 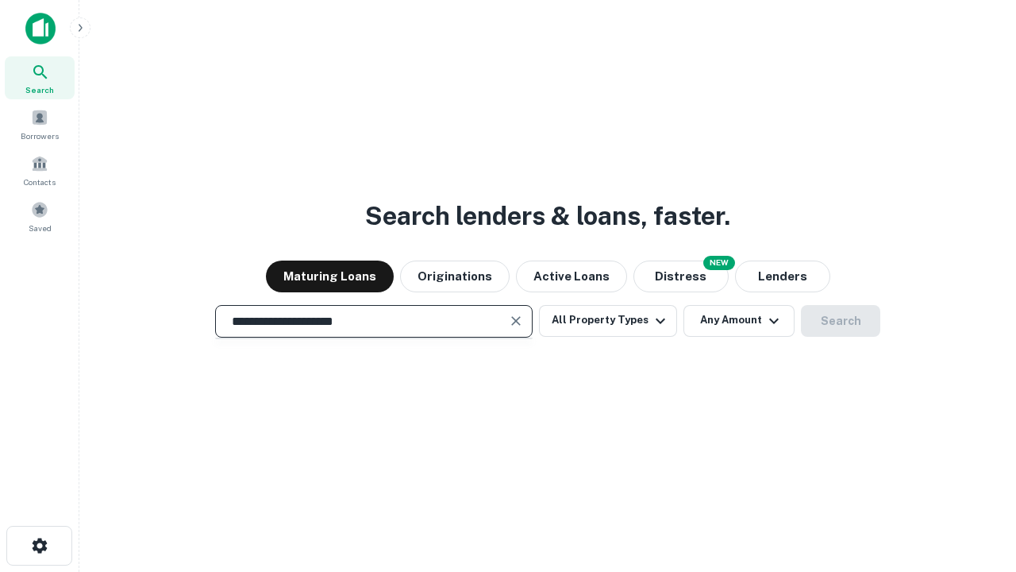 What do you see at coordinates (681, 276) in the screenshot?
I see `button: Search distressed loans with lien and other non-mortgage details.` at bounding box center [681, 276].